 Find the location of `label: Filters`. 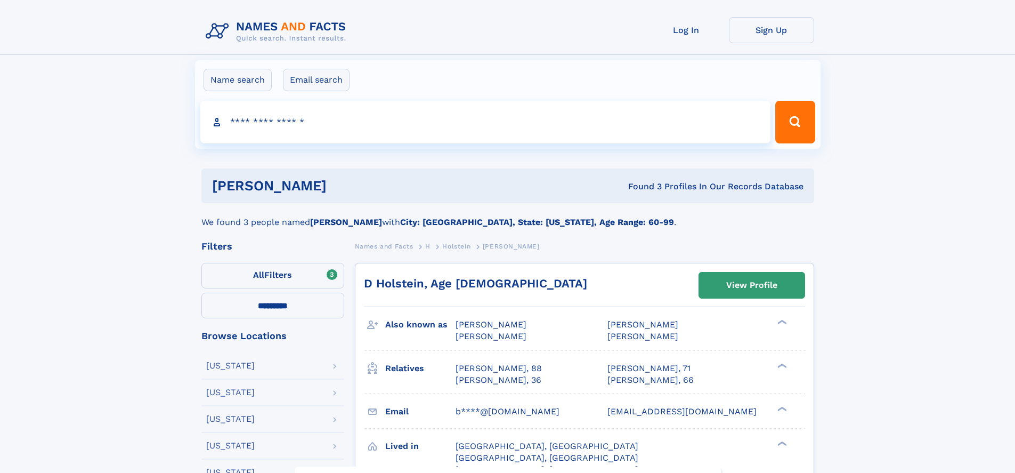

label: Filters is located at coordinates (273, 276).